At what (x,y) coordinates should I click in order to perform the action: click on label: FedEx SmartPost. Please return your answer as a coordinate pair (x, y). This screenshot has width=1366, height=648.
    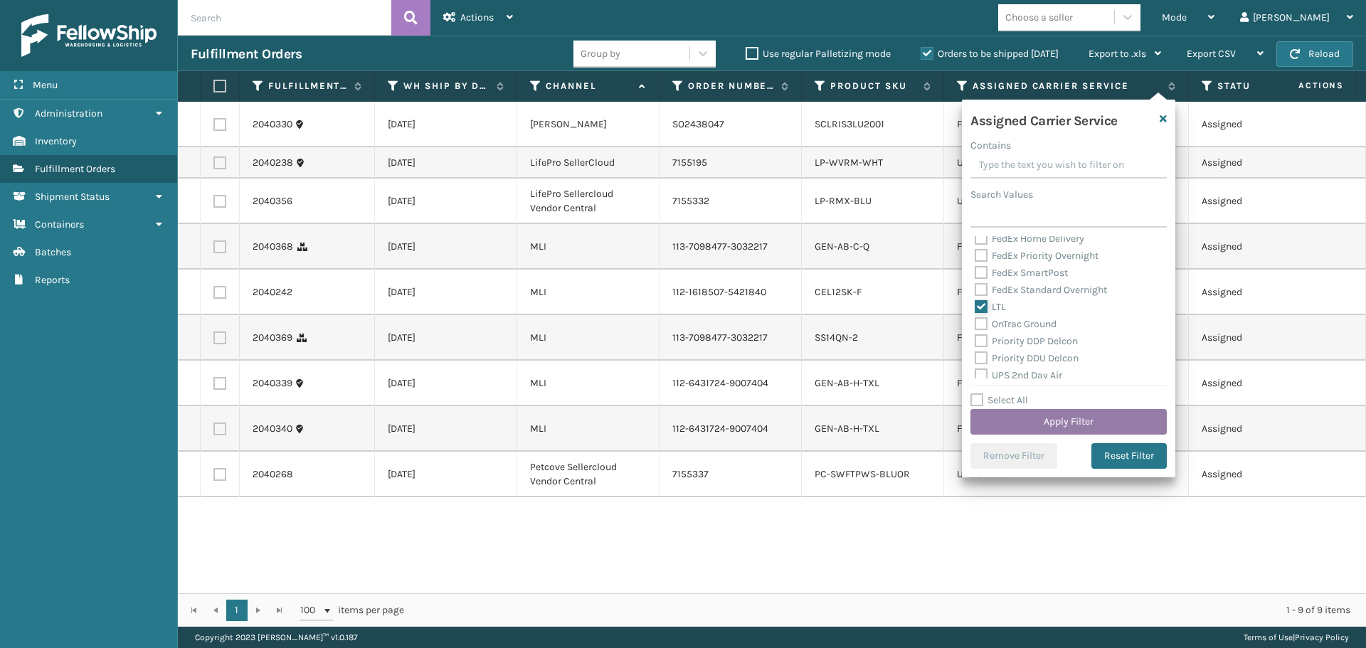
    Looking at the image, I should click on (1021, 273).